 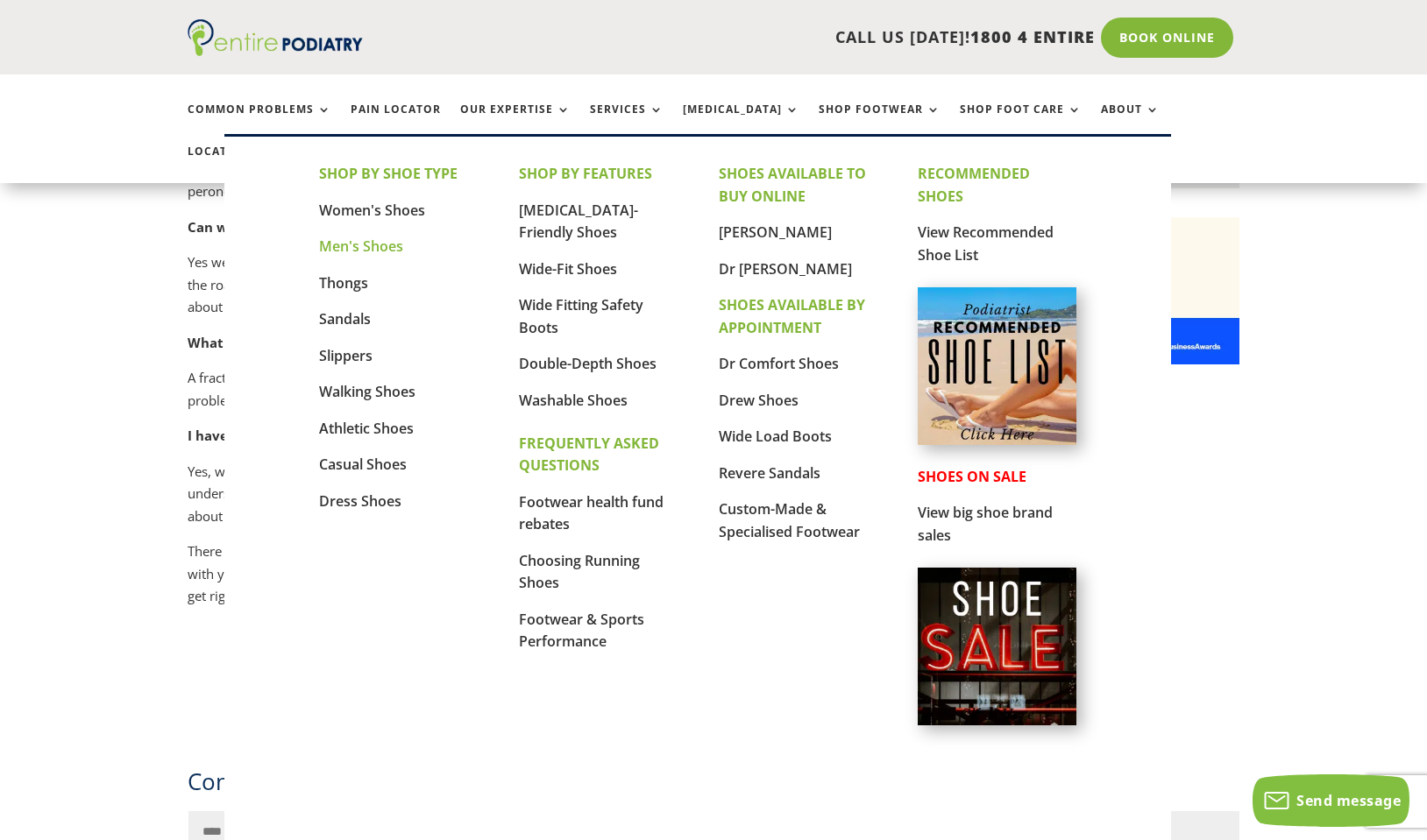 I want to click on a: Footwear & Sports Performance, so click(x=581, y=630).